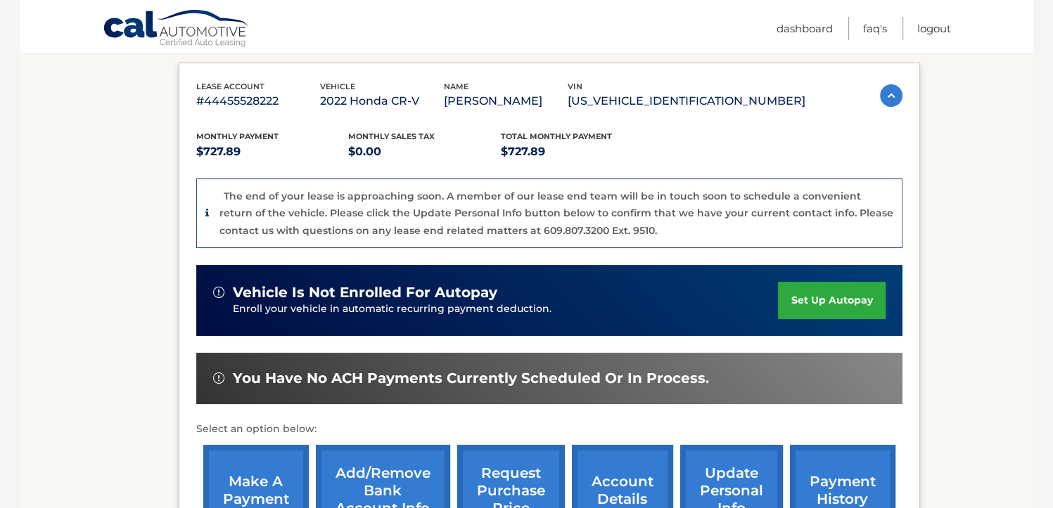 The image size is (1053, 508). Describe the element at coordinates (470, 378) in the screenshot. I see `span: You have no ACH payments currently scheduled or in process.` at that location.